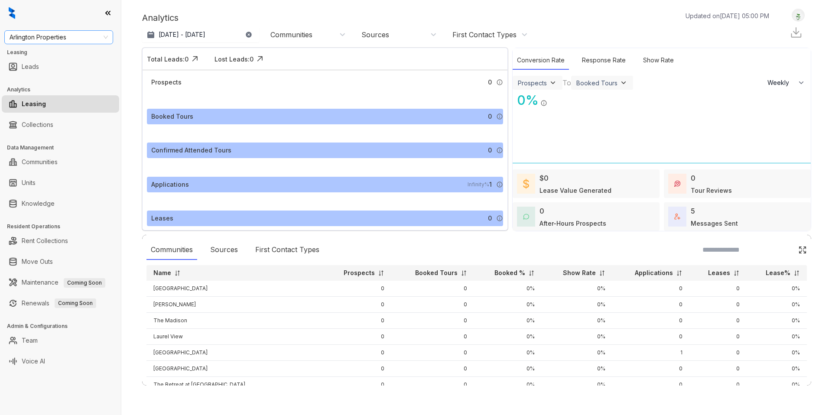 The height and width of the screenshot is (415, 832). Describe the element at coordinates (579, 273) in the screenshot. I see `p: Show Rate` at that location.